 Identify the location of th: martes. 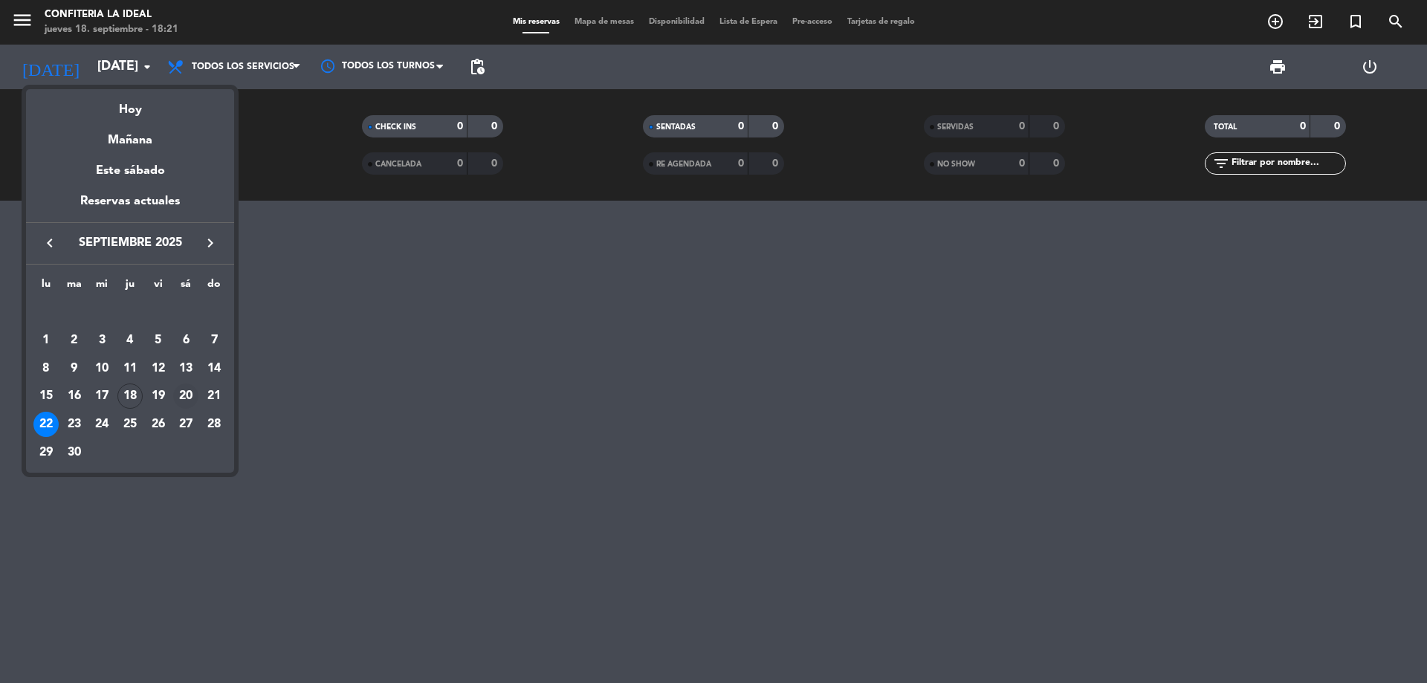
(74, 287).